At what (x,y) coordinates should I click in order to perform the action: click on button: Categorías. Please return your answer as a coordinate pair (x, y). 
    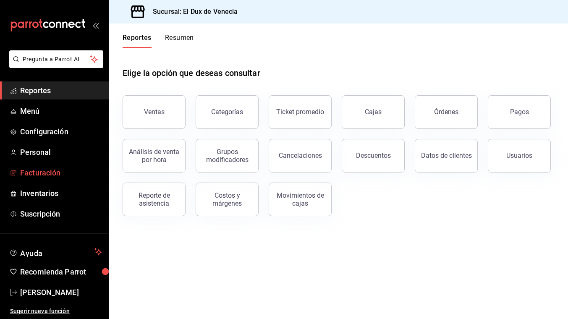
    Looking at the image, I should click on (227, 112).